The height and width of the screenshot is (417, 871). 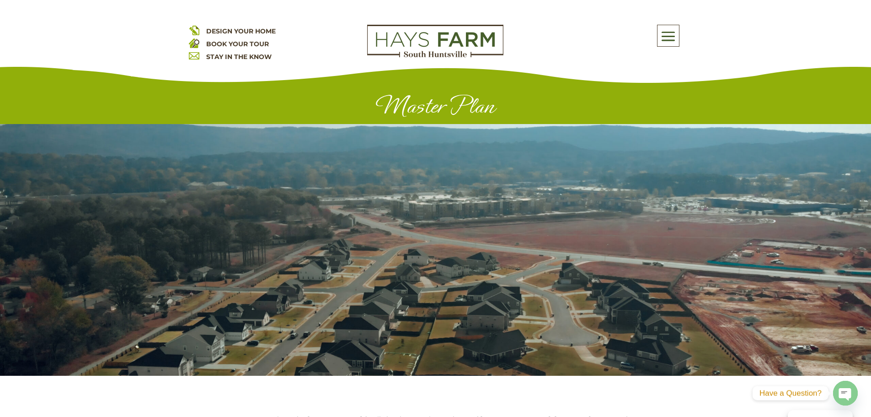 I want to click on img: Logo, so click(x=435, y=41).